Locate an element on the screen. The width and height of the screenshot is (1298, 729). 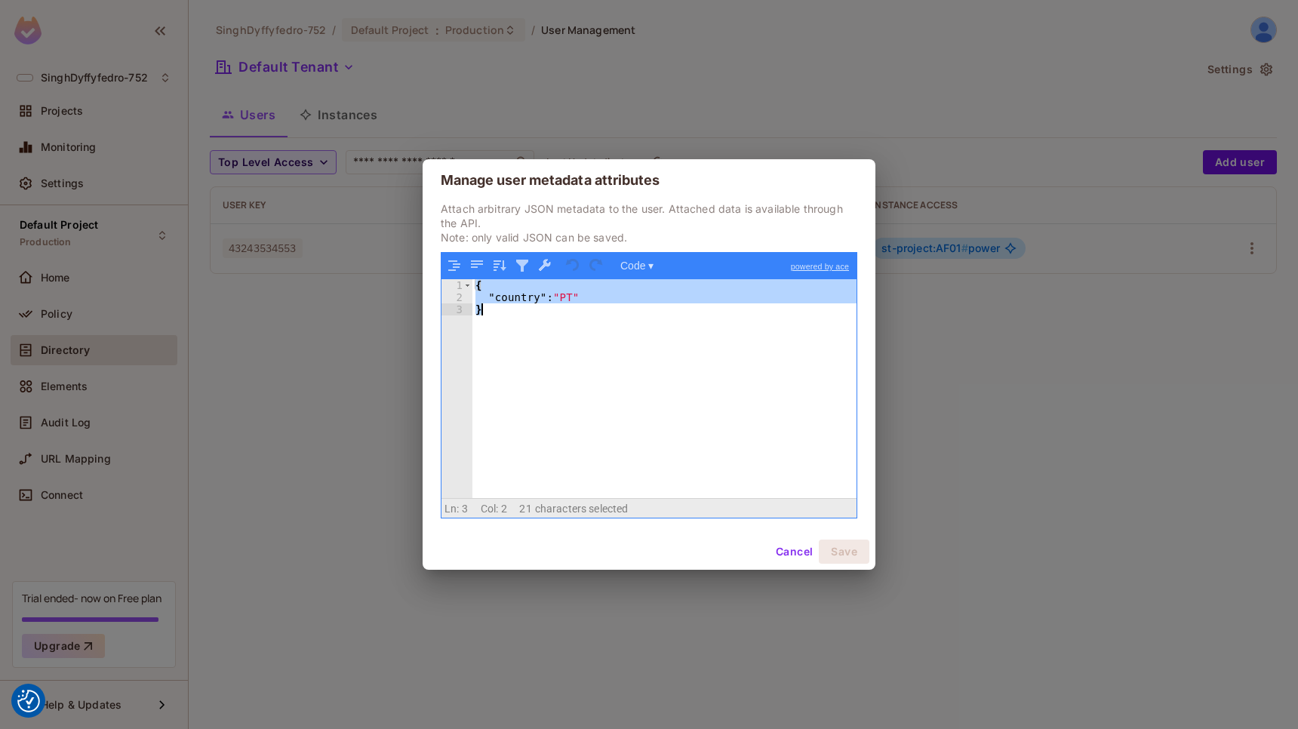
h2: Manage user metadata attributes is located at coordinates (649, 180).